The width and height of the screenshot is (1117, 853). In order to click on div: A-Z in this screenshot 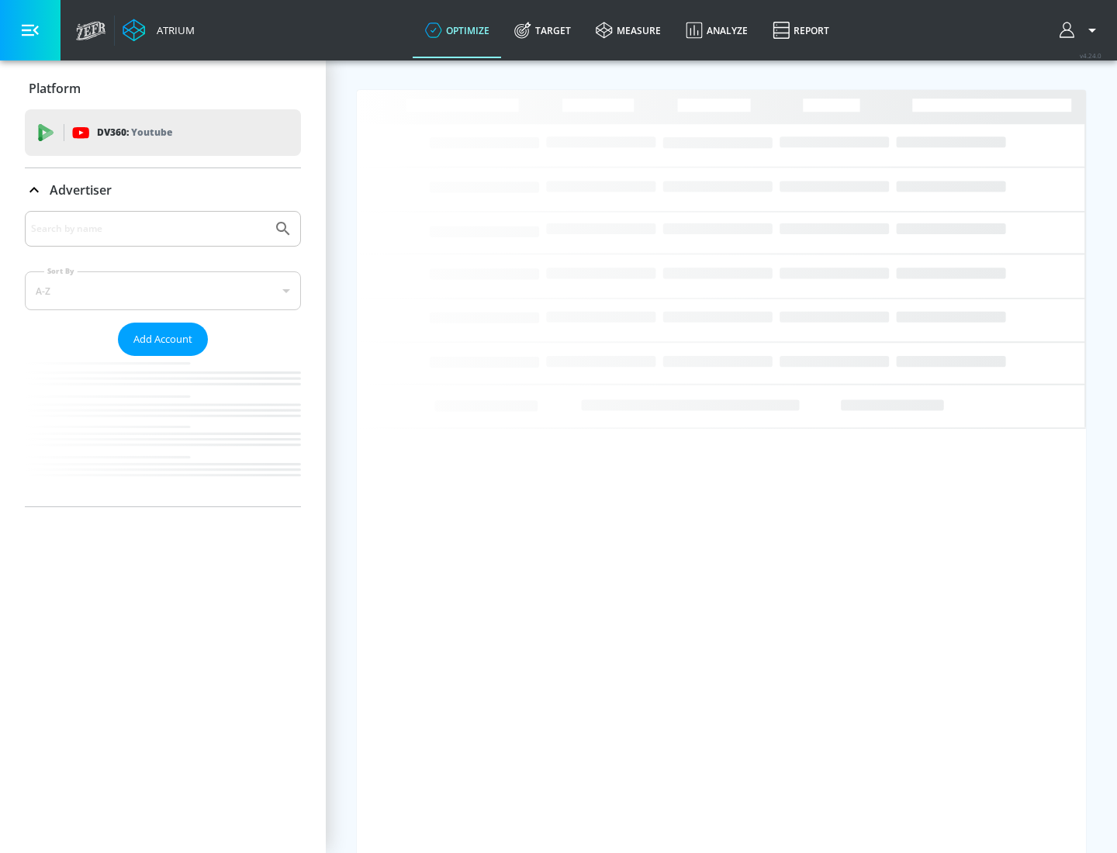, I will do `click(163, 291)`.